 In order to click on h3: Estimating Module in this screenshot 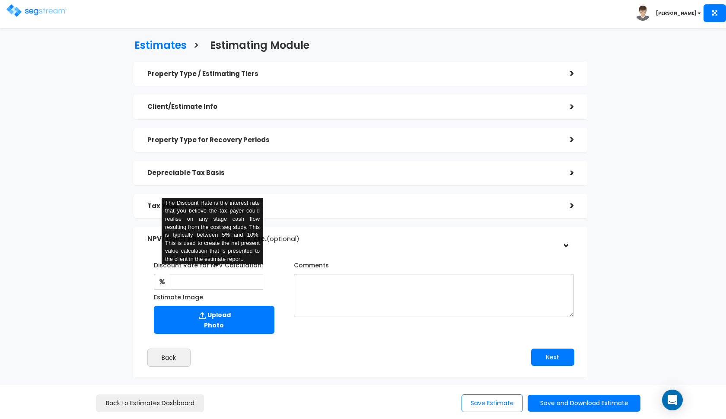, I will do `click(260, 46)`.